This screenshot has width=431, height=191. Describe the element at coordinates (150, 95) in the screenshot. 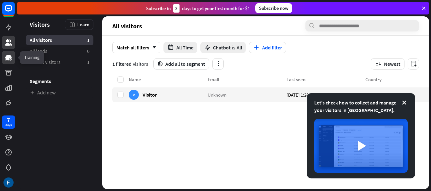

I see `span: Visitor` at that location.